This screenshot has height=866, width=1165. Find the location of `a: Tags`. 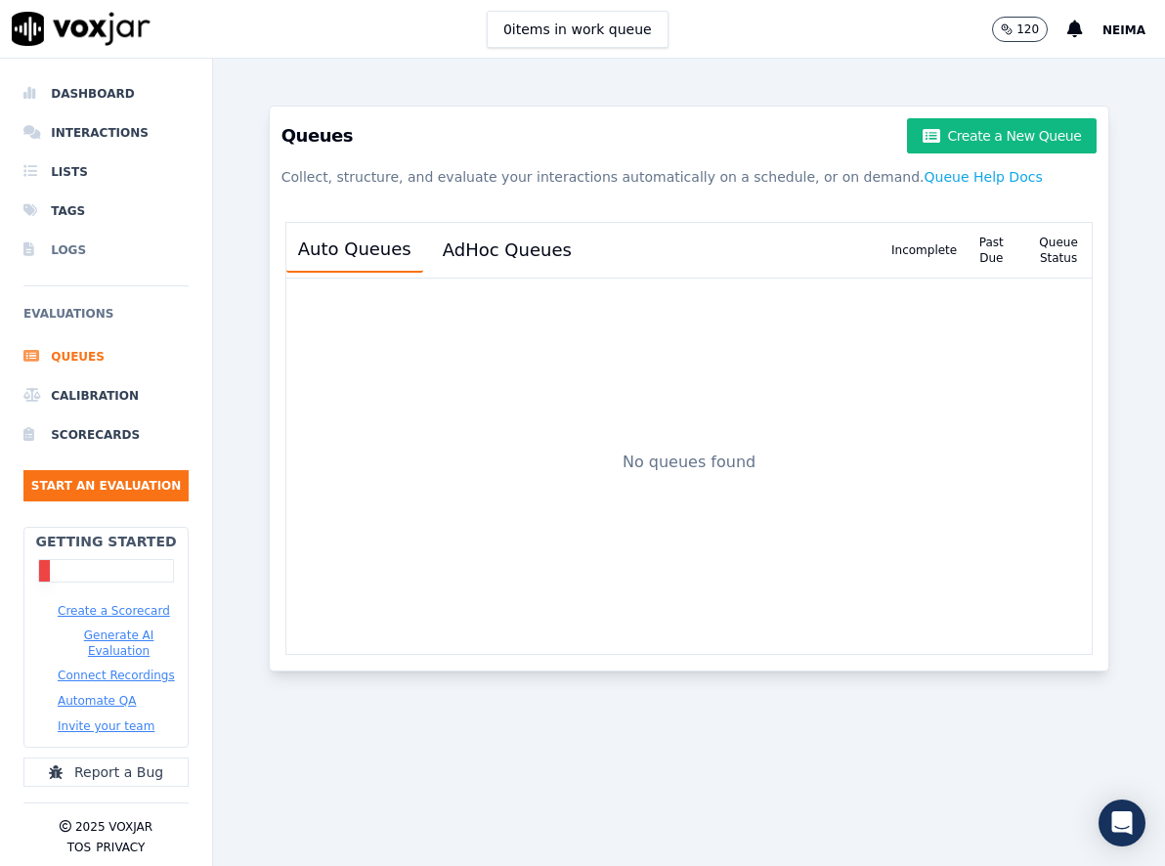

a: Tags is located at coordinates (106, 211).